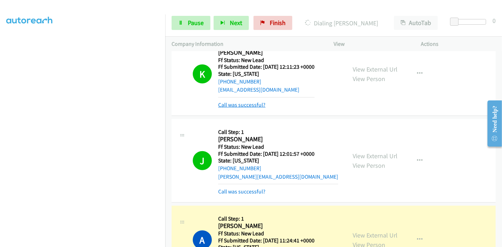  I want to click on p: Company Information, so click(246, 44).